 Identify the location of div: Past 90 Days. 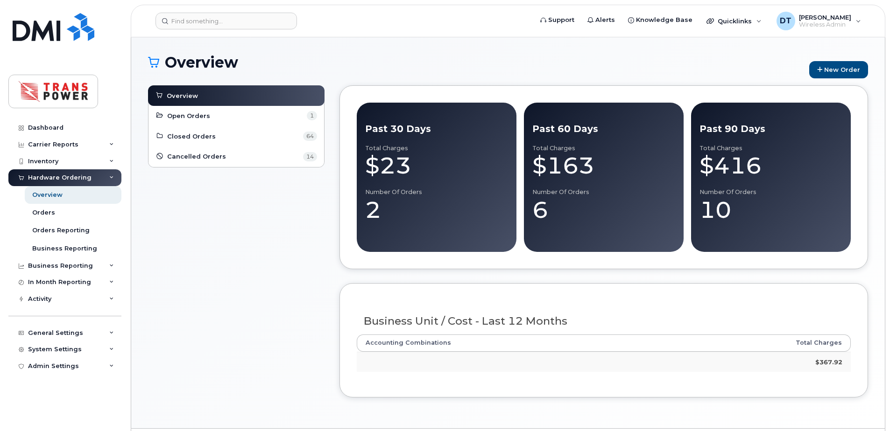
(771, 129).